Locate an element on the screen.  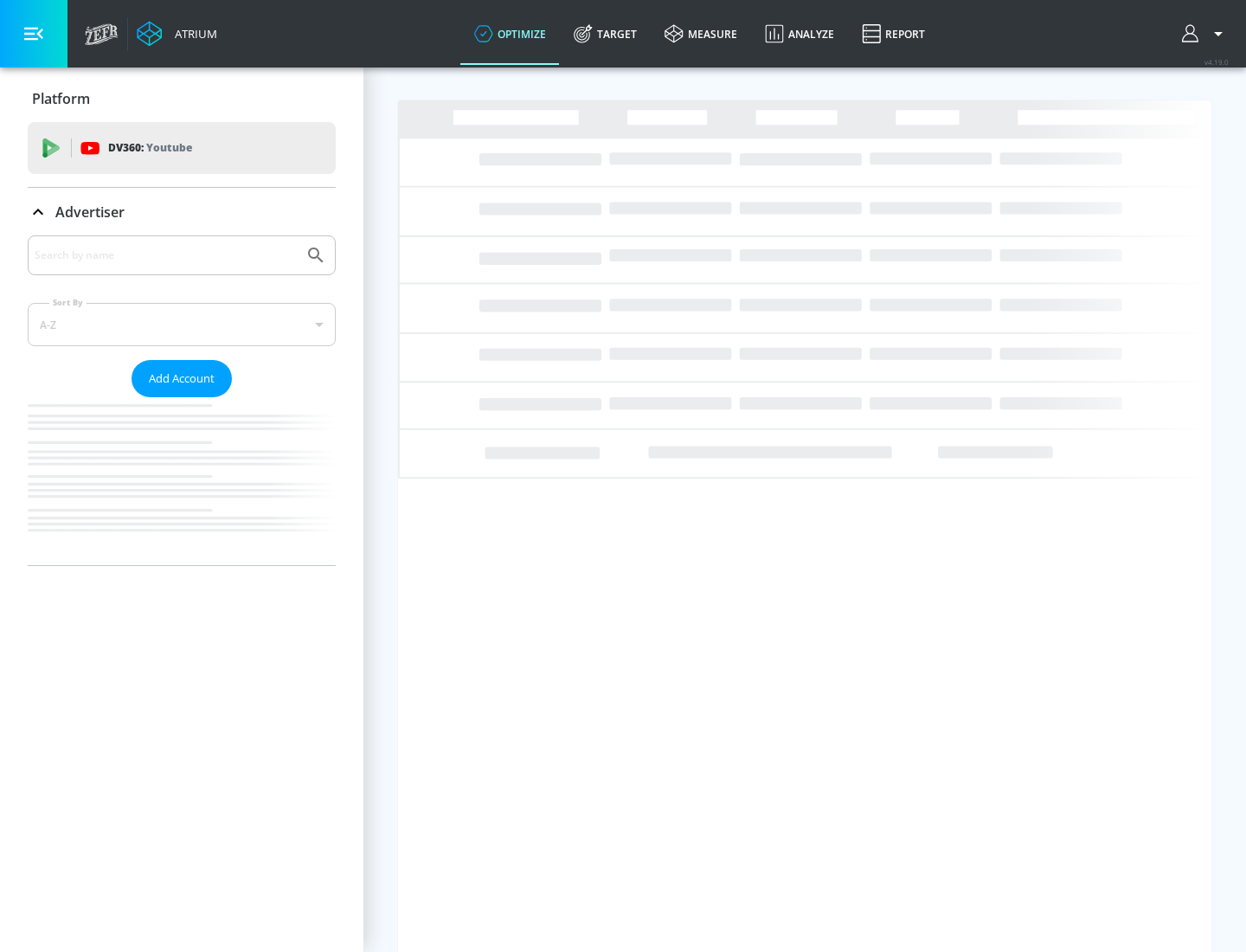
label: Sort By is located at coordinates (68, 302).